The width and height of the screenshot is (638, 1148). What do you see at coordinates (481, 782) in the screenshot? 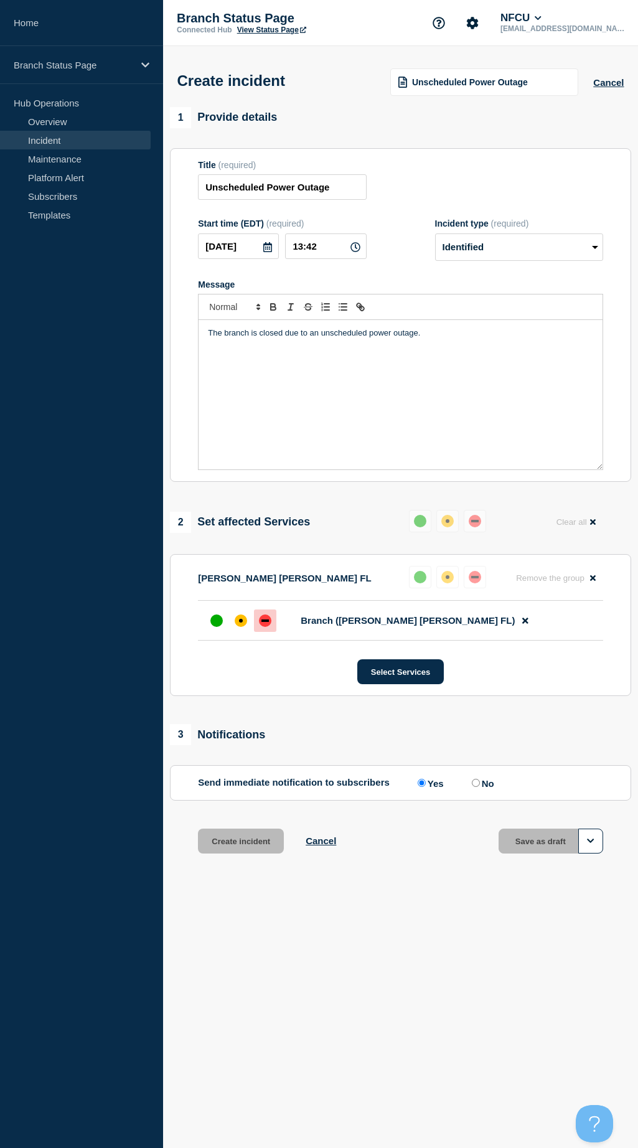
I see `label: No` at bounding box center [481, 782].